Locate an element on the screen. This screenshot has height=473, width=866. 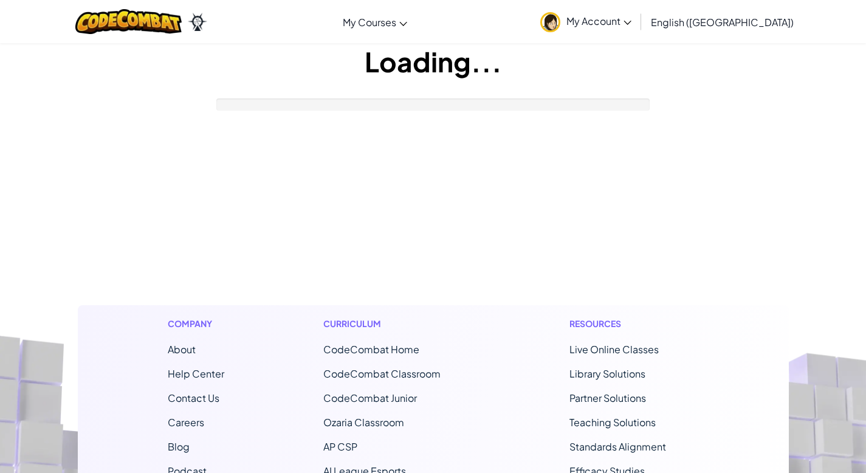
a: CodeCombat Classroom is located at coordinates (381, 373).